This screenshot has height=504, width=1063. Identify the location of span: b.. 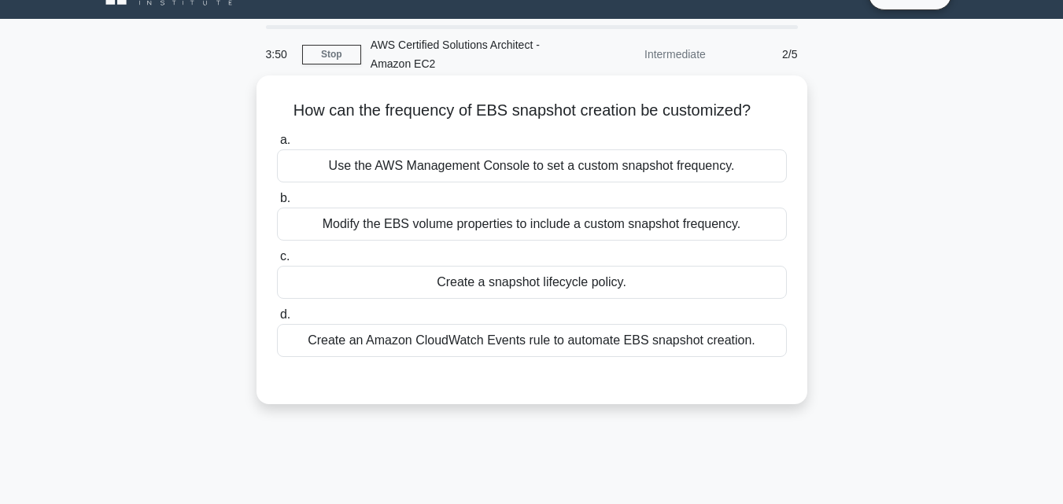
(285, 197).